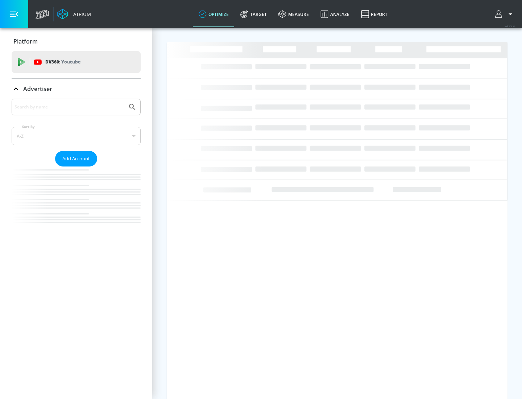  Describe the element at coordinates (63, 62) in the screenshot. I see `p: DV360:` at that location.